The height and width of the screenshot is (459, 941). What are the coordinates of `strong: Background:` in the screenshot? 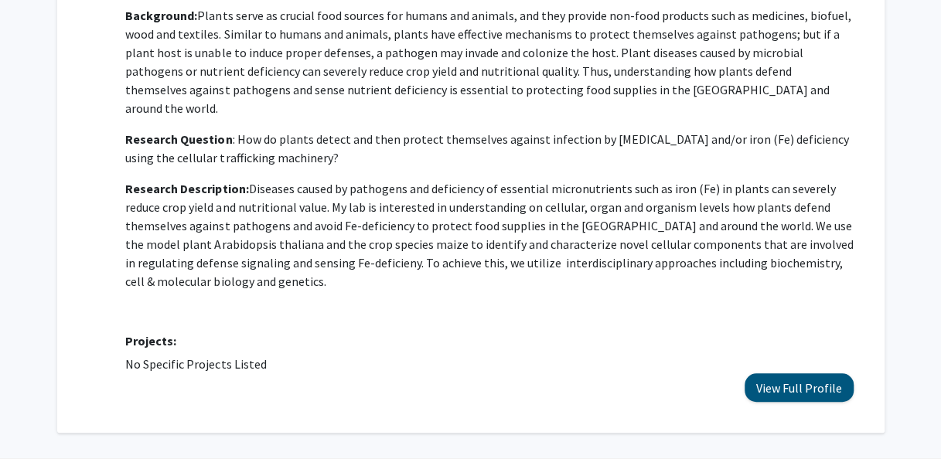 It's located at (161, 15).